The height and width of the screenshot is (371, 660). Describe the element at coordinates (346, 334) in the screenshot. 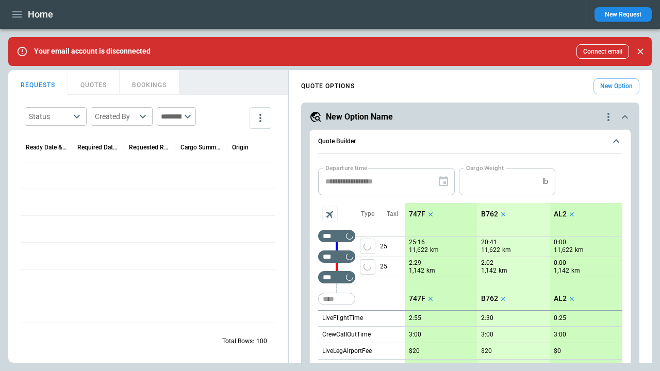

I see `p: CrewCallOutTime` at that location.